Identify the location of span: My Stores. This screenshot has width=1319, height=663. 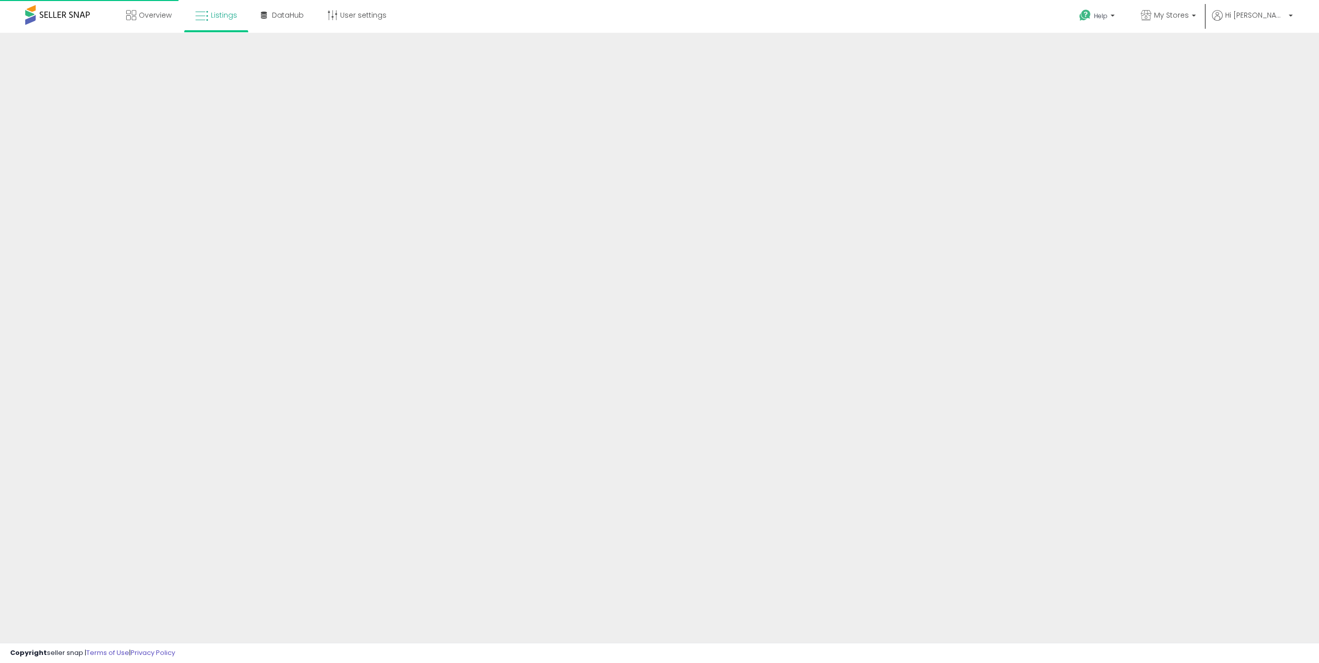
(1171, 15).